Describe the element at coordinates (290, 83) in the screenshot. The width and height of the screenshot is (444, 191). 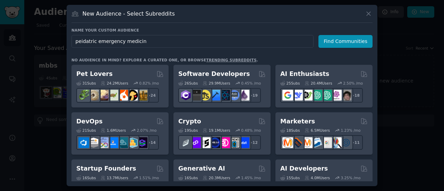
I see `div: 25 Sub s` at that location.